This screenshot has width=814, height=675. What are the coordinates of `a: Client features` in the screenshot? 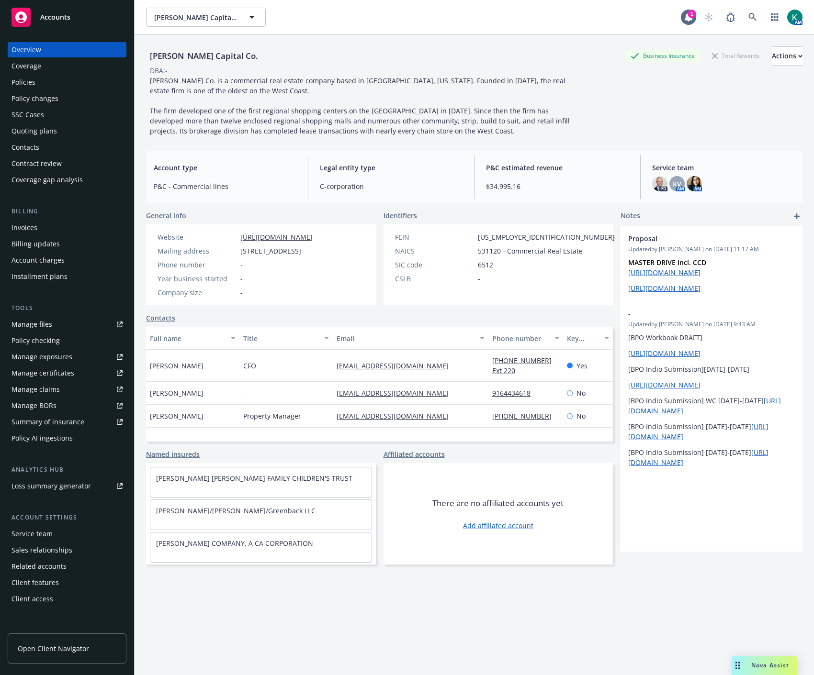 It's located at (67, 583).